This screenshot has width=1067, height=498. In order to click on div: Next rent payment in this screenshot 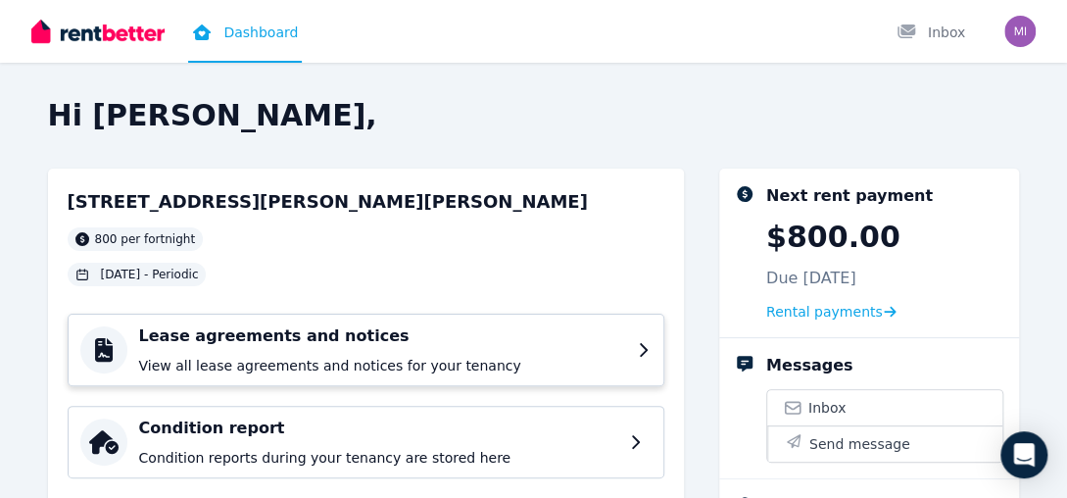, I will do `click(849, 196)`.